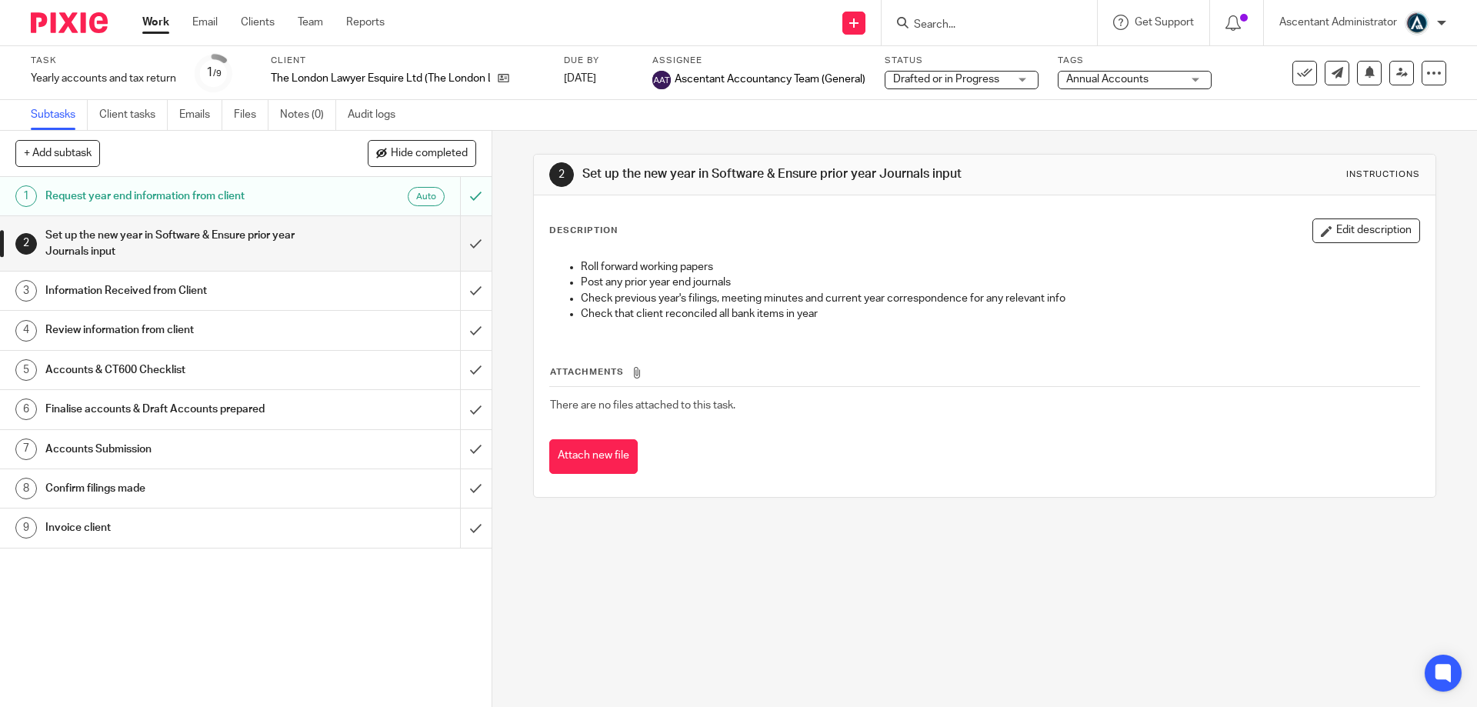 The width and height of the screenshot is (1477, 707). Describe the element at coordinates (1135, 61) in the screenshot. I see `label: Tags` at that location.